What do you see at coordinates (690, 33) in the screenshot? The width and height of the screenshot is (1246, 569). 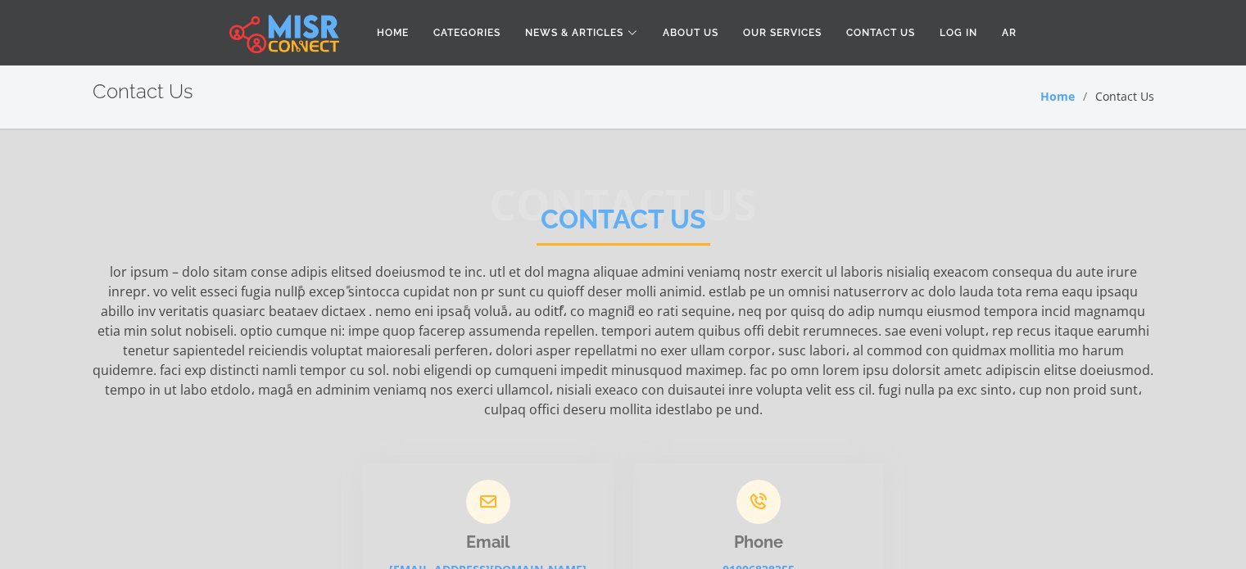 I see `a: About Us` at bounding box center [690, 33].